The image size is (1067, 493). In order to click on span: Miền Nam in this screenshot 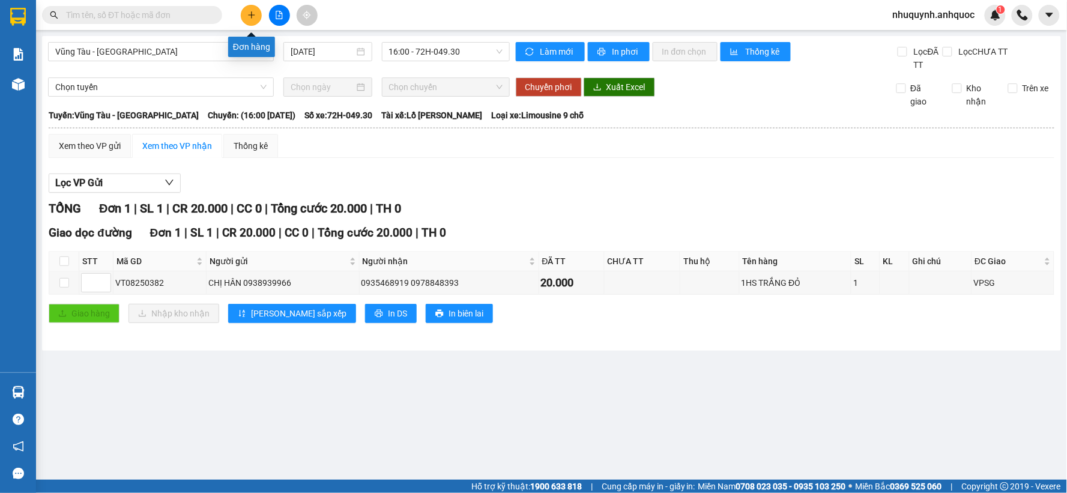, I will do `click(772, 487)`.